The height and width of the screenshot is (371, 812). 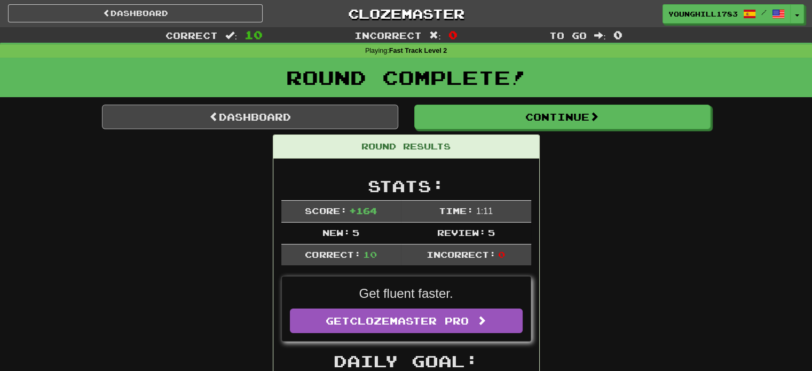 I want to click on span: Review:, so click(x=461, y=232).